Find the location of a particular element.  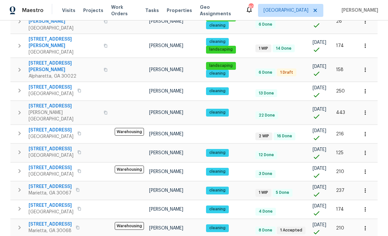

span: 12 Done is located at coordinates (266, 155).